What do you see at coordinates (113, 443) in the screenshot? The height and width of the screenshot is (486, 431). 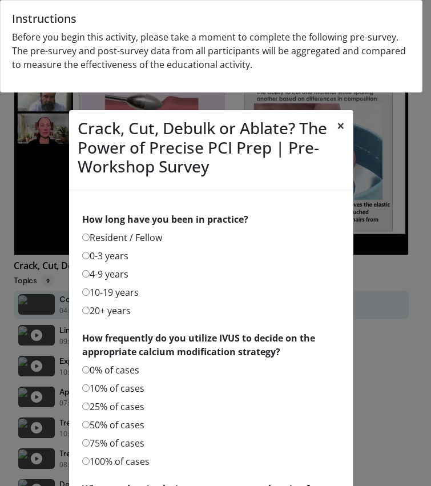 I see `label: 75% of cases` at bounding box center [113, 443].